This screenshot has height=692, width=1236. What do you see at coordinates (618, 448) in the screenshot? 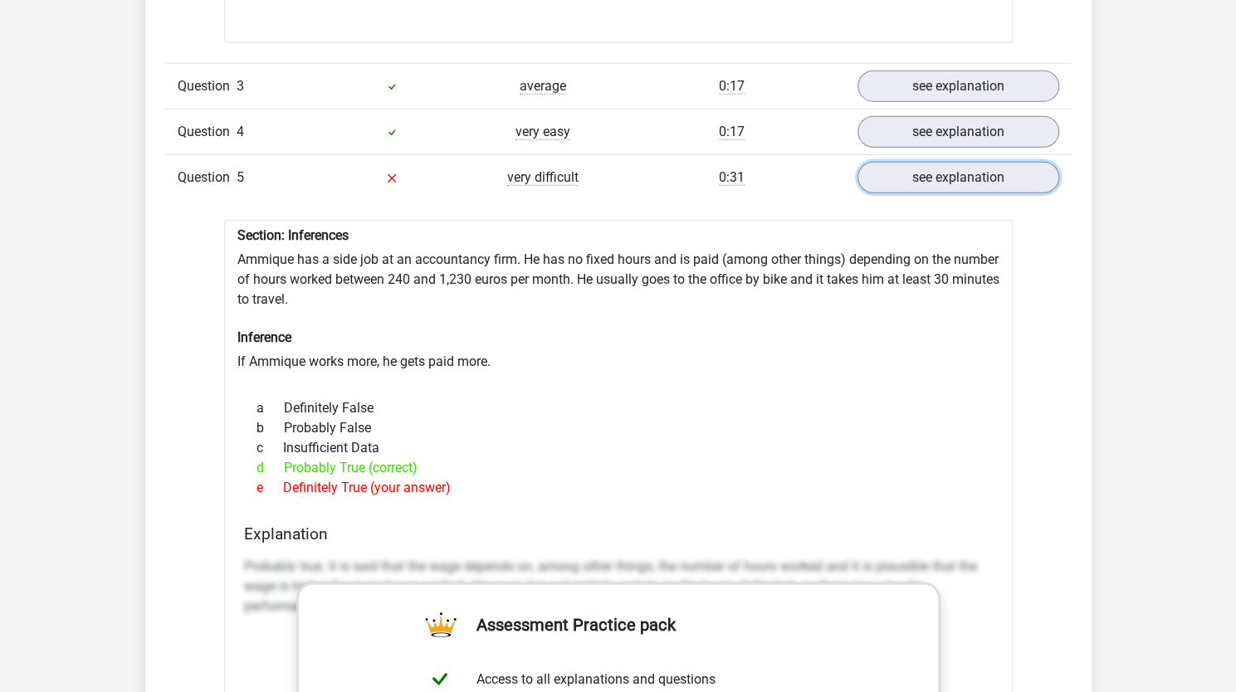
I see `div: Insufficient Data` at bounding box center [618, 448].